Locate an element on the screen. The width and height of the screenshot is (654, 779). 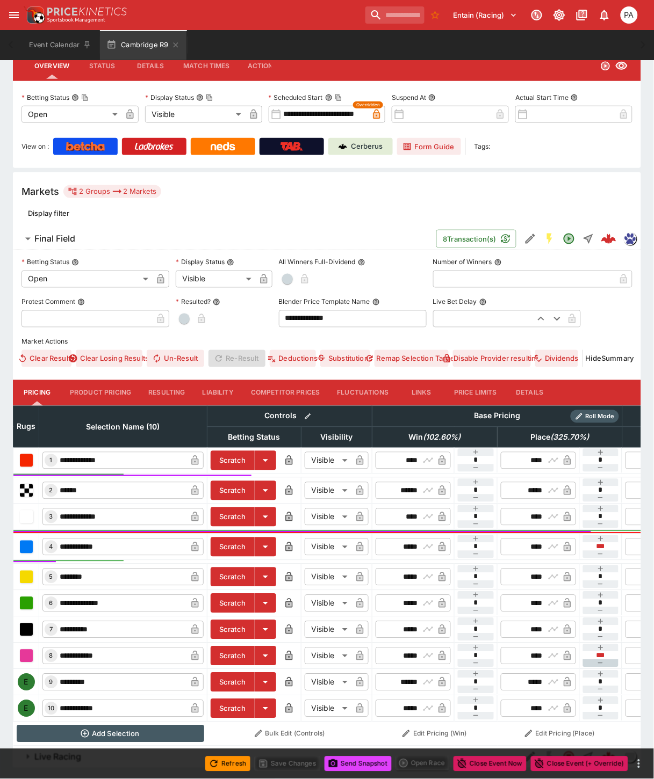
button: Price Limits is located at coordinates (475, 393).